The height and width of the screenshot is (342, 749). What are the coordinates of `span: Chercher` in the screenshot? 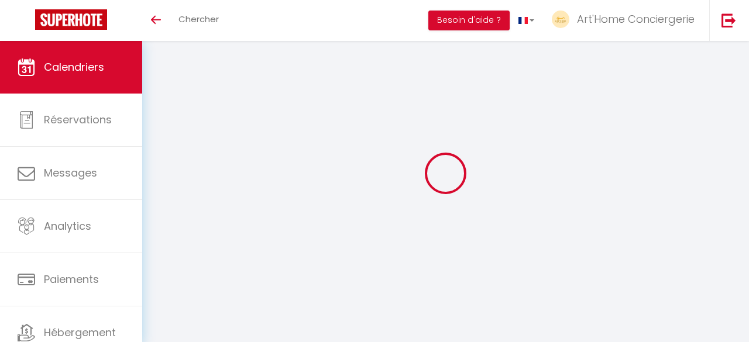 It's located at (198, 19).